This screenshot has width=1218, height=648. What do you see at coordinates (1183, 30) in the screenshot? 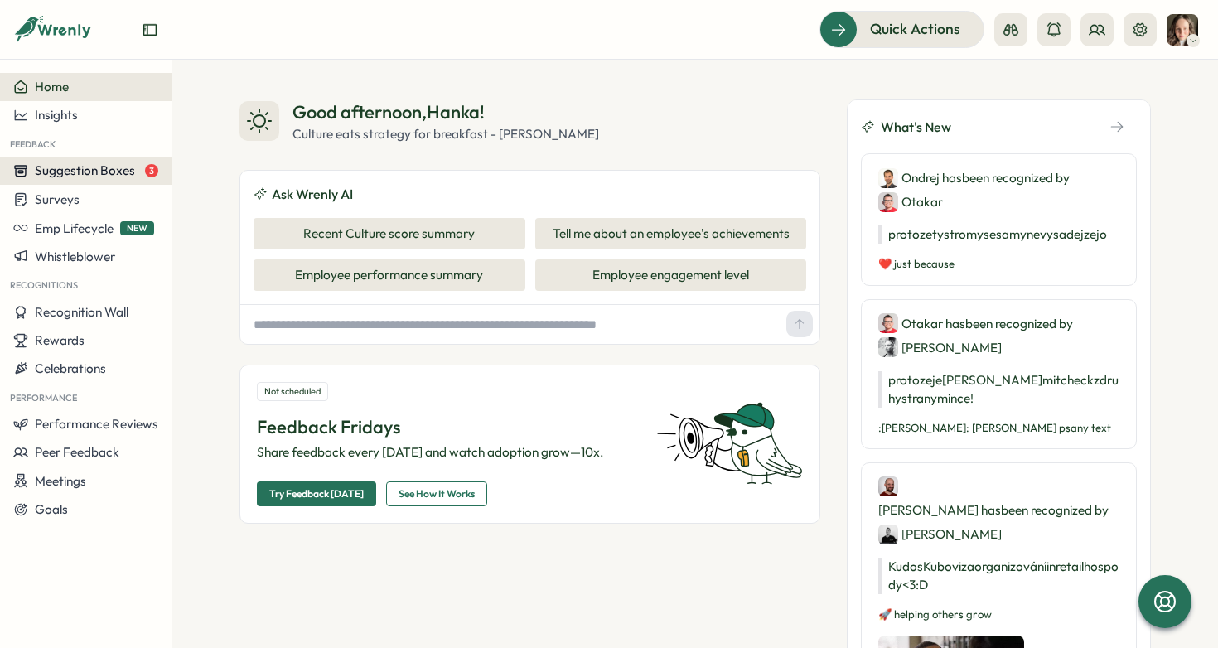
I see `button: Hanka Vaisar Habermannova` at bounding box center [1183, 30].